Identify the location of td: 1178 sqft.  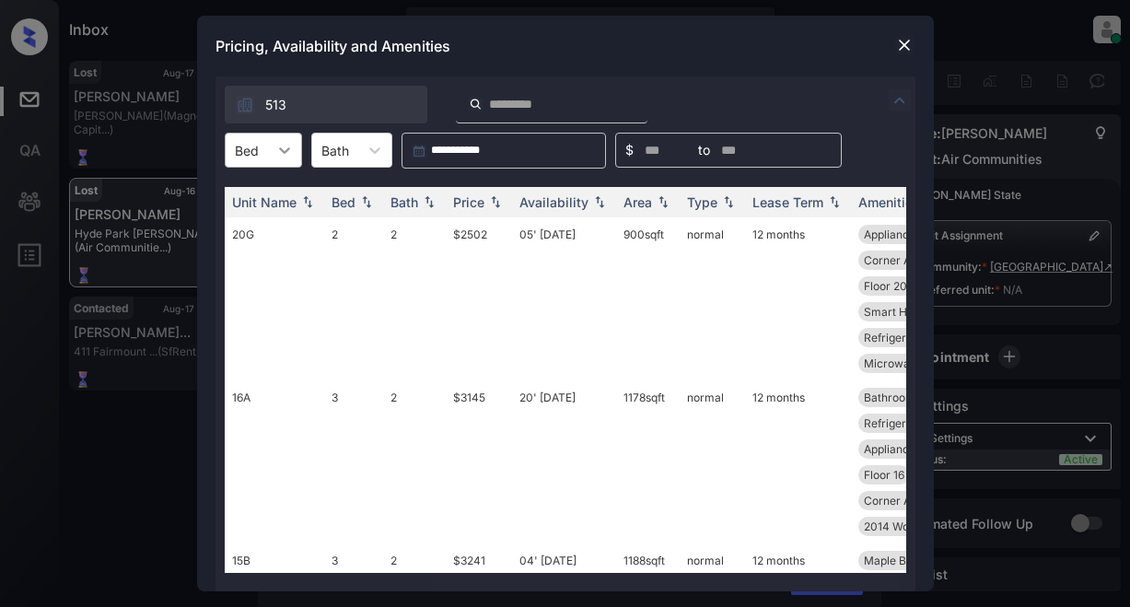
(647, 461).